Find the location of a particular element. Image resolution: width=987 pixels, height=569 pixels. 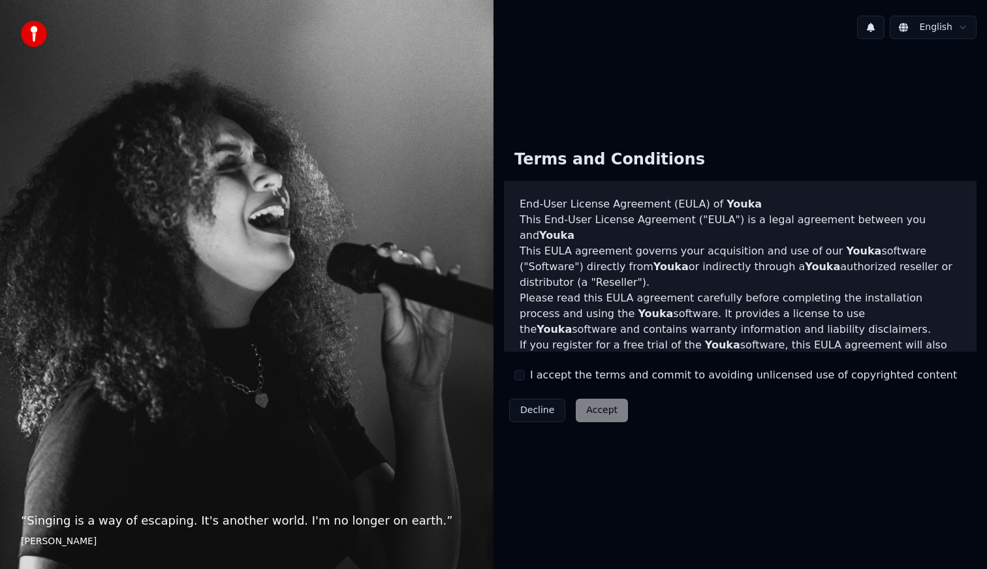

label: I accept the terms and commit to avoiding unlicensed use of copyrighted content is located at coordinates (744, 375).